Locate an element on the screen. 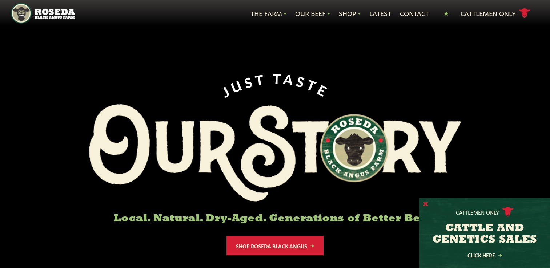  a: Cattlemen Only is located at coordinates (496, 13).